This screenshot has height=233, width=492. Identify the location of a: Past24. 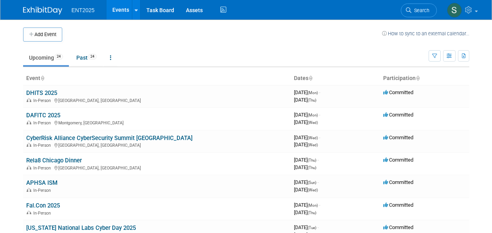
(87, 58).